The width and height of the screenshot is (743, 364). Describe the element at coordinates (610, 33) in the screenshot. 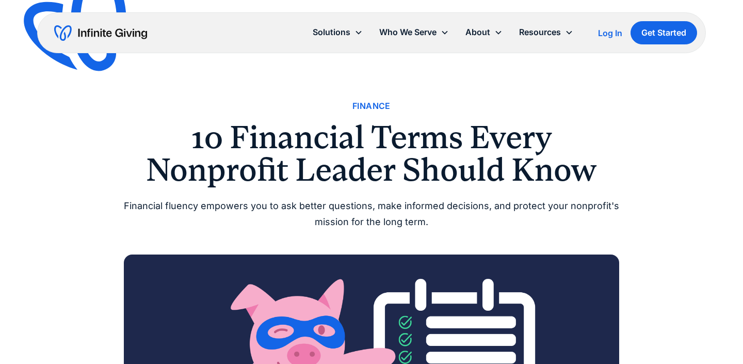

I see `a: Log In` at that location.